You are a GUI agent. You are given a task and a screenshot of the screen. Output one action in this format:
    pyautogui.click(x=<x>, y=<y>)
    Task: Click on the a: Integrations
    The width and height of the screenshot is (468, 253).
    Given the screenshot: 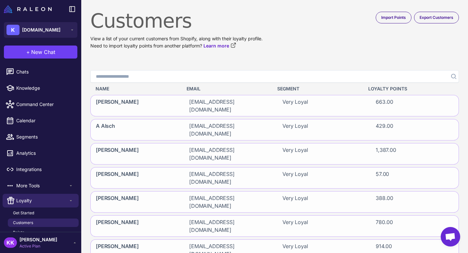 What is the action you would take?
    pyautogui.click(x=41, y=169)
    